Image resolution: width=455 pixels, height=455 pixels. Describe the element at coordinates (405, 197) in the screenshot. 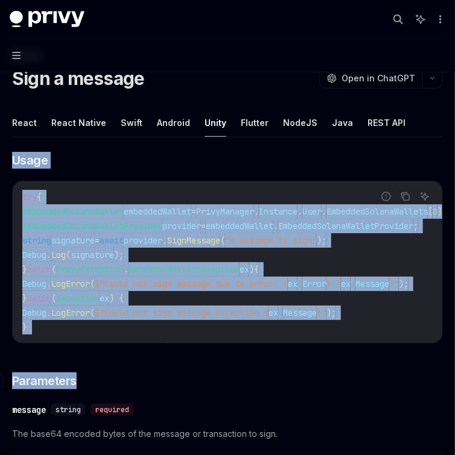

I see `button: Copy the contents from the code block` at that location.